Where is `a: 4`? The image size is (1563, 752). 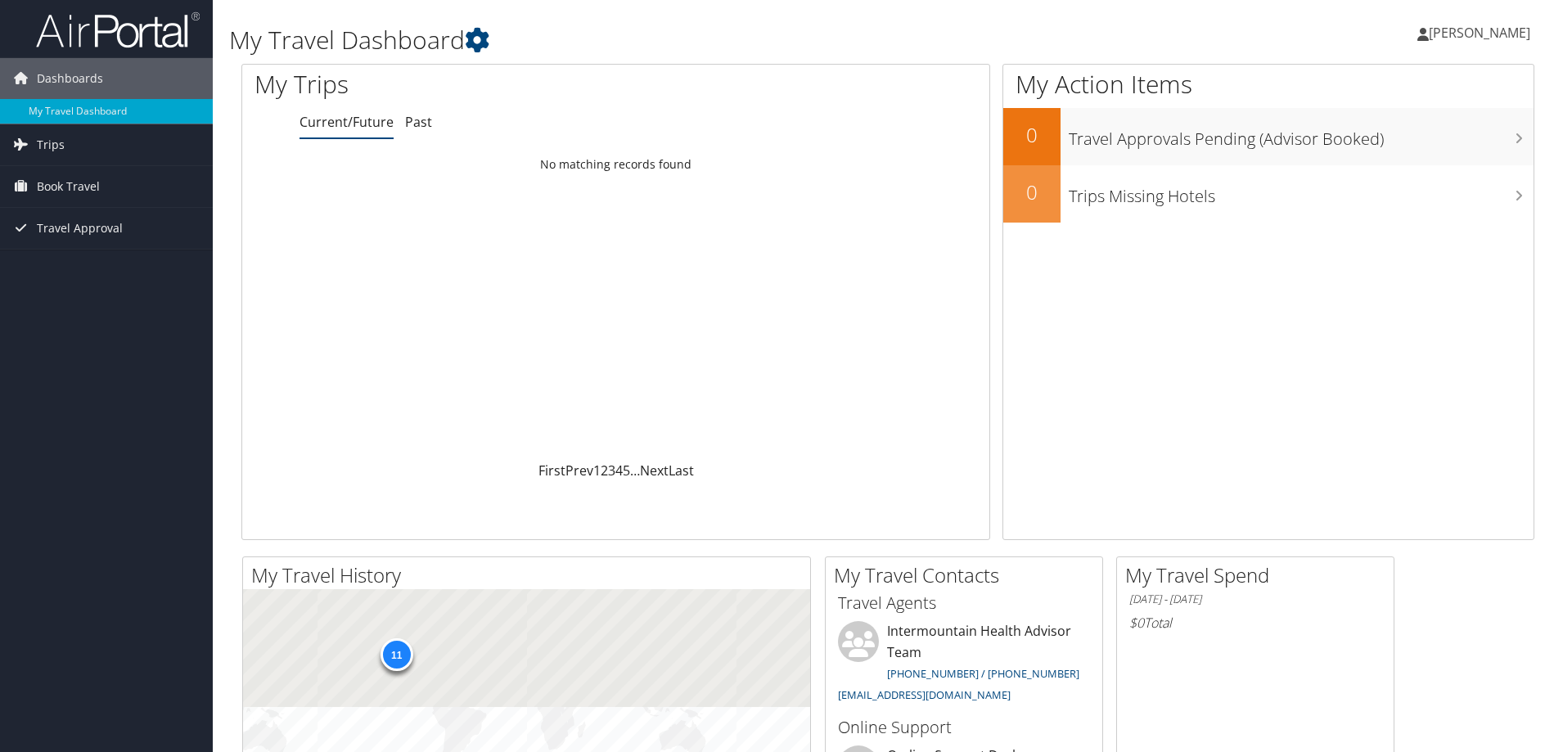 a: 4 is located at coordinates (619, 470).